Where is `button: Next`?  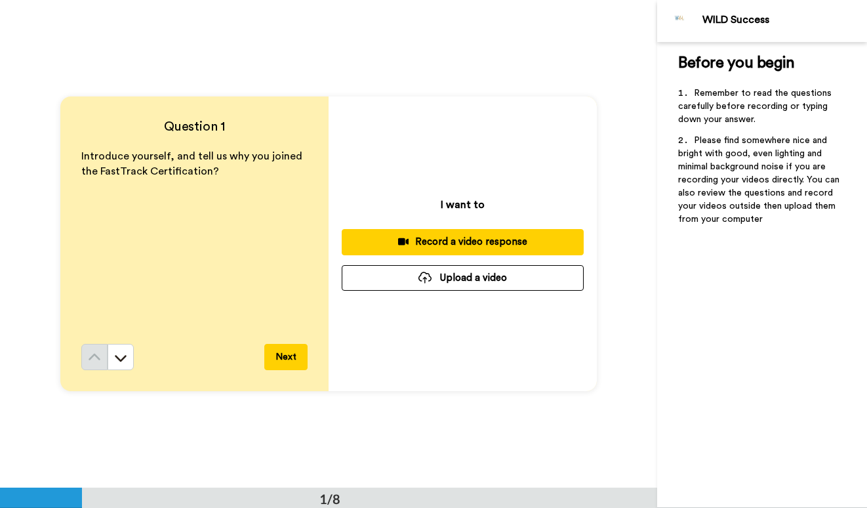 button: Next is located at coordinates (286, 357).